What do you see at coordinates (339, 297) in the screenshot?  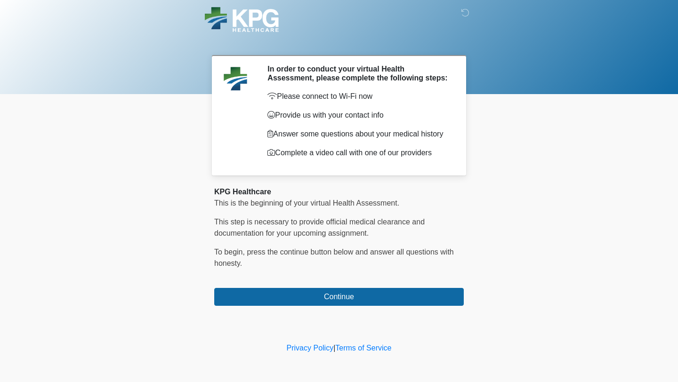 I see `button: Continue` at bounding box center [339, 297].